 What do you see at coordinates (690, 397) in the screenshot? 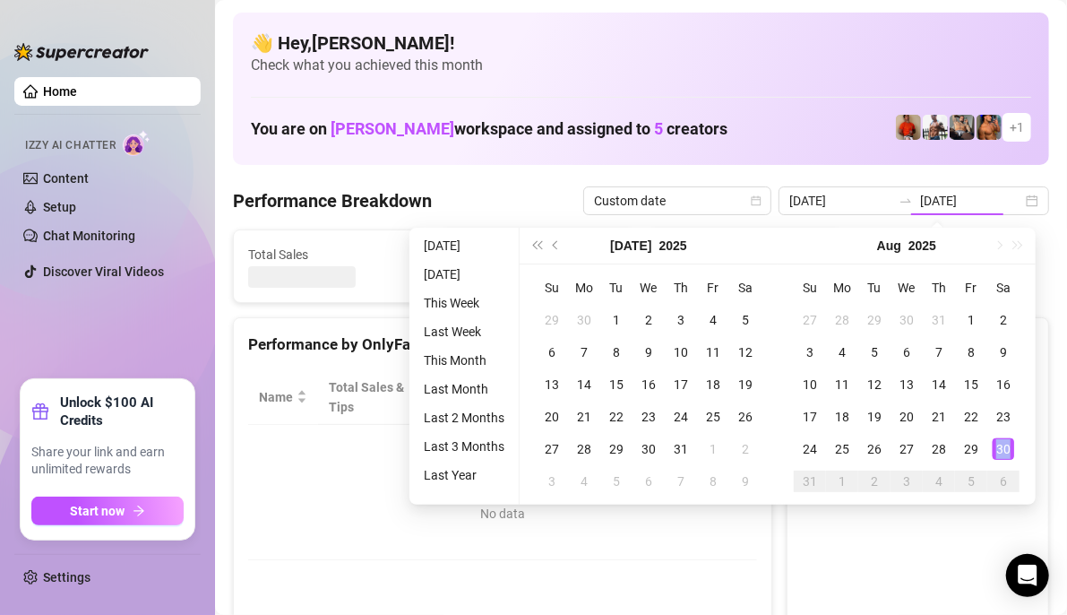
I see `span: Chat Conversion` at bounding box center [690, 397].